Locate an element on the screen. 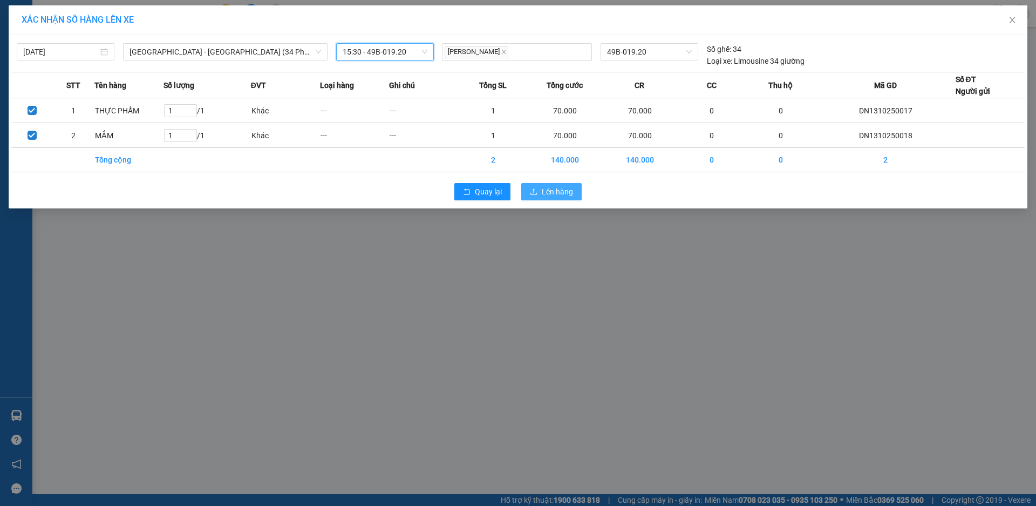 The image size is (1036, 506). span: Loại hàng is located at coordinates (337, 85).